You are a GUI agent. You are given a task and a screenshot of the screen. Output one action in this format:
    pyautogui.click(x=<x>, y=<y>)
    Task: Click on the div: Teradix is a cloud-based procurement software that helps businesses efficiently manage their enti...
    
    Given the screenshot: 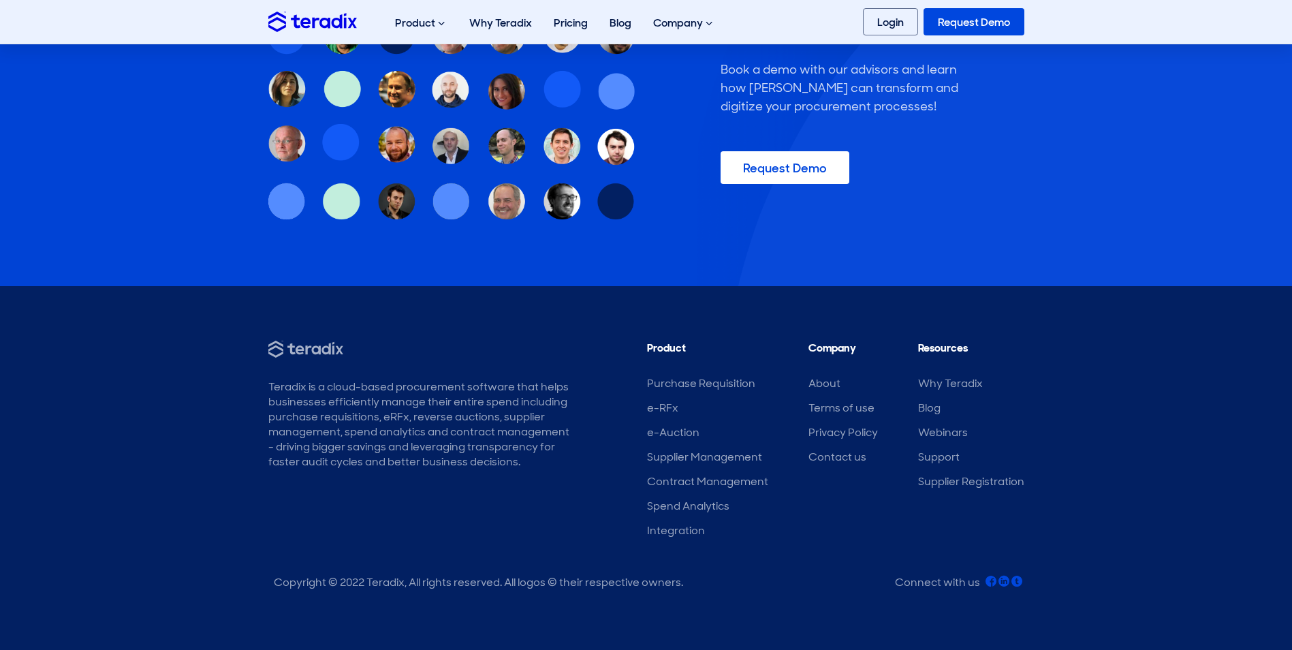 What is the action you would take?
    pyautogui.click(x=419, y=424)
    